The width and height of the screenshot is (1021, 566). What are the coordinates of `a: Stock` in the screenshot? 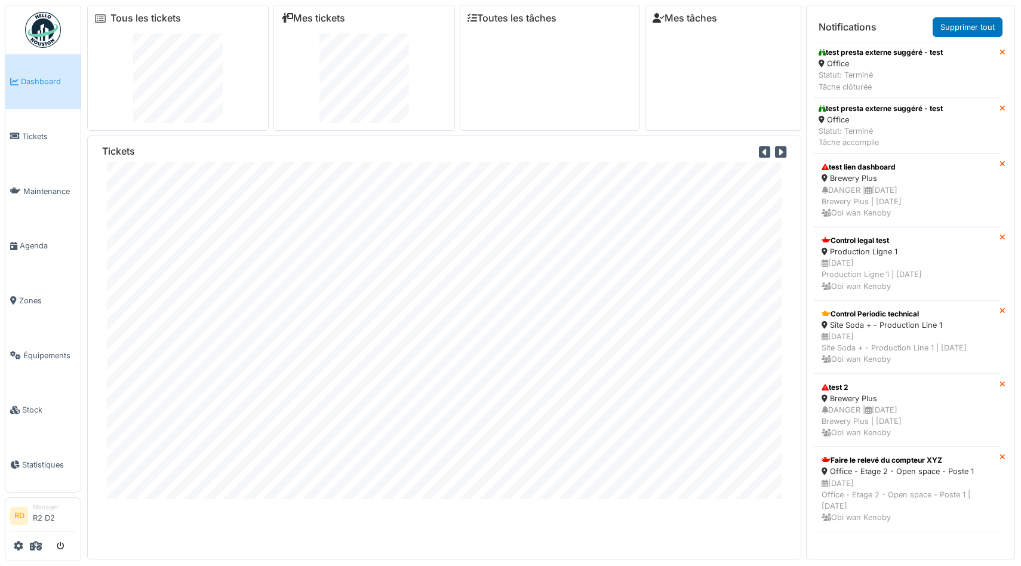 It's located at (43, 410).